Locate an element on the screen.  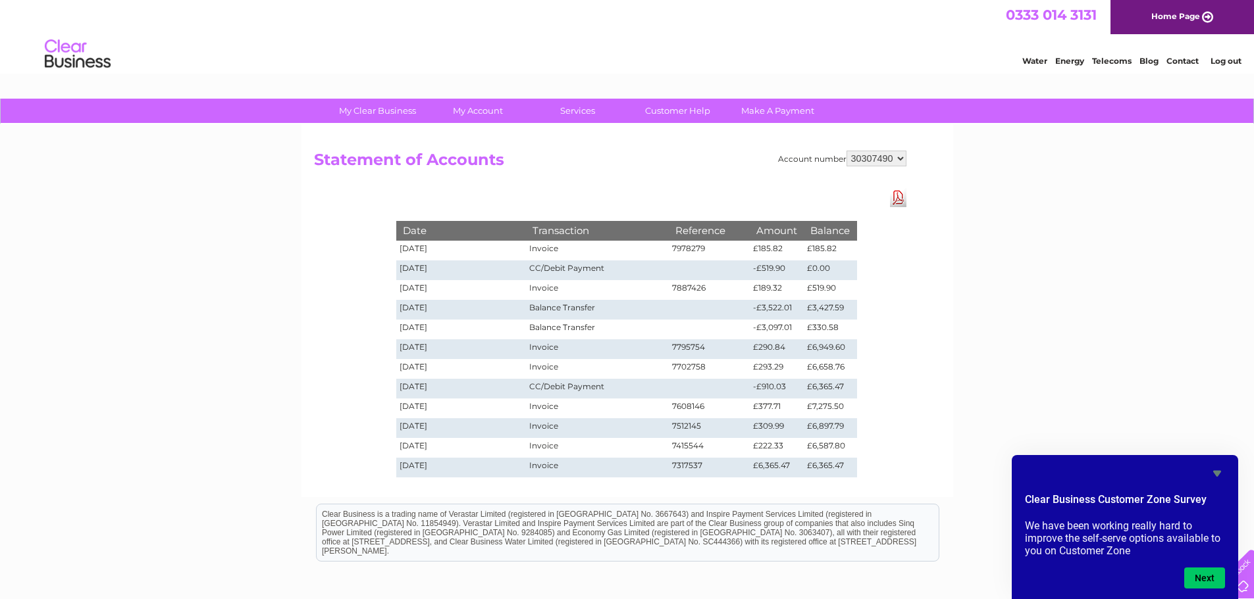
a: Customer Help is located at coordinates (677, 111).